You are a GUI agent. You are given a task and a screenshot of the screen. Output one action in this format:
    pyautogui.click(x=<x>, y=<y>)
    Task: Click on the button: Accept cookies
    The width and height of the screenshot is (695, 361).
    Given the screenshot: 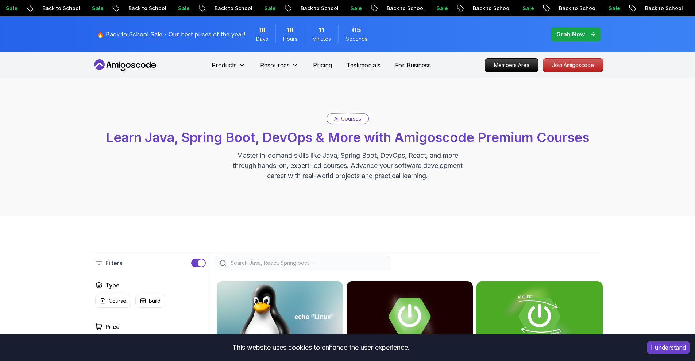 What is the action you would take?
    pyautogui.click(x=668, y=348)
    